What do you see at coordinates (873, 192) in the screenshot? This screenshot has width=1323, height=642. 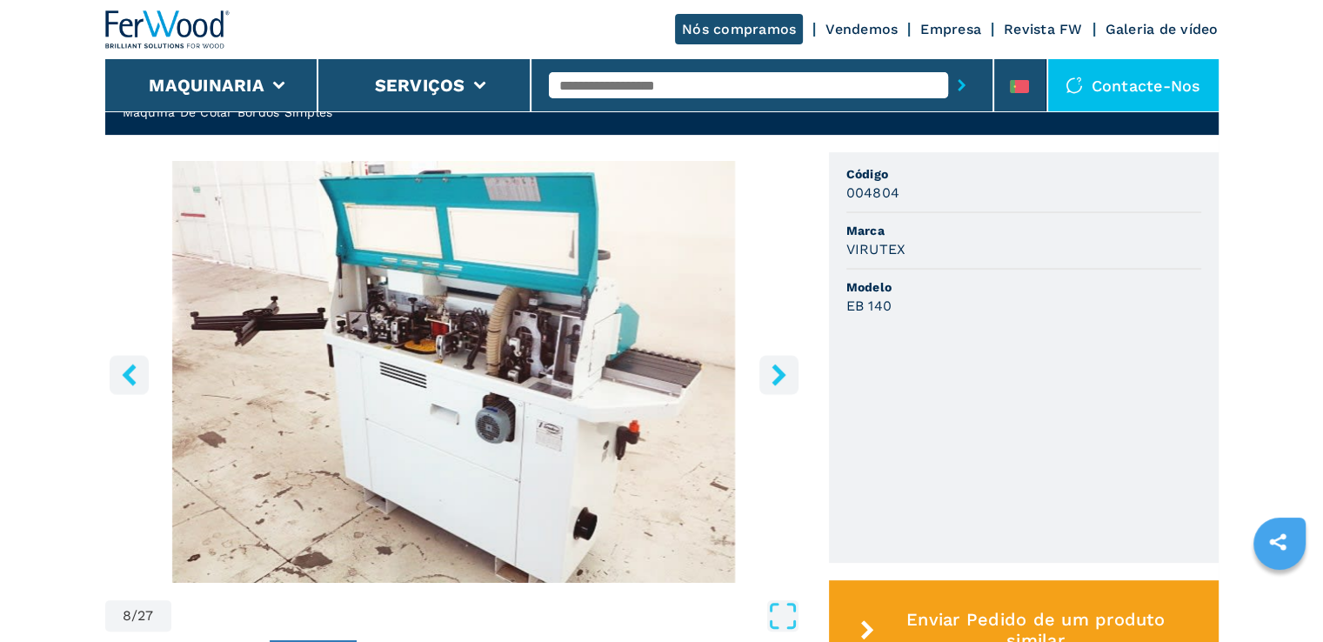 I see `h3: 004804` at bounding box center [873, 192].